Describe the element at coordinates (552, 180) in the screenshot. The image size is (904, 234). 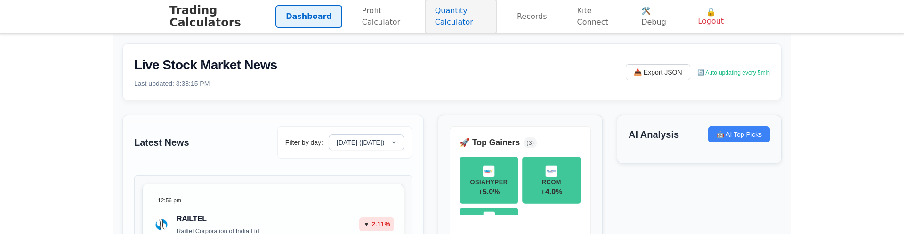
I see `button: RCOMRCOM+4.0%` at that location.